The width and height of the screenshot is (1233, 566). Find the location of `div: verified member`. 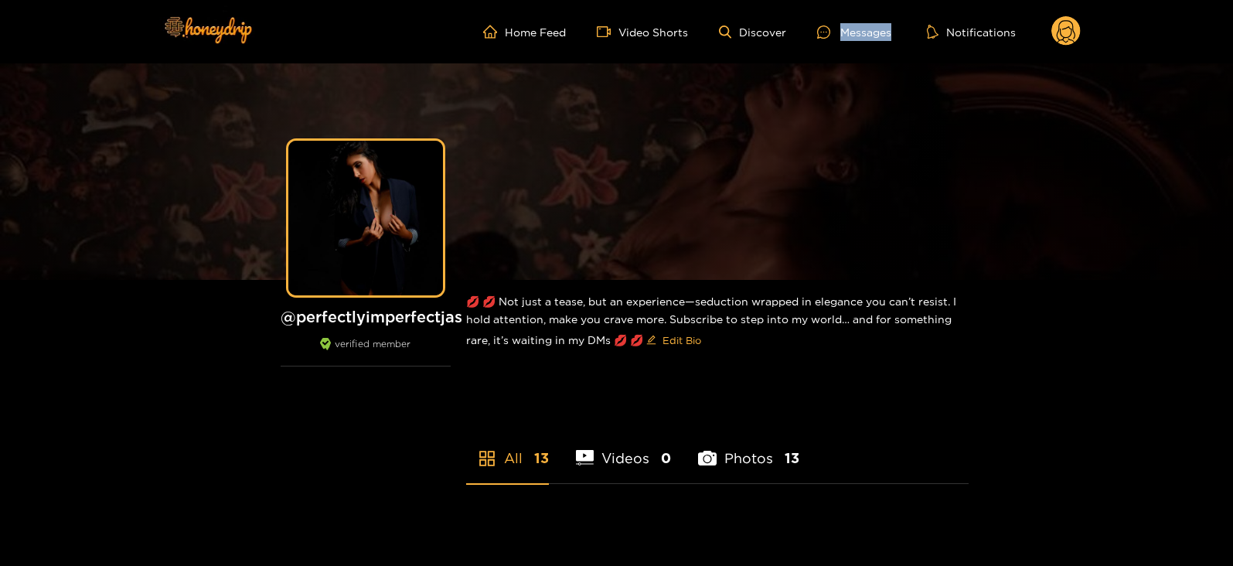

div: verified member is located at coordinates (366, 352).